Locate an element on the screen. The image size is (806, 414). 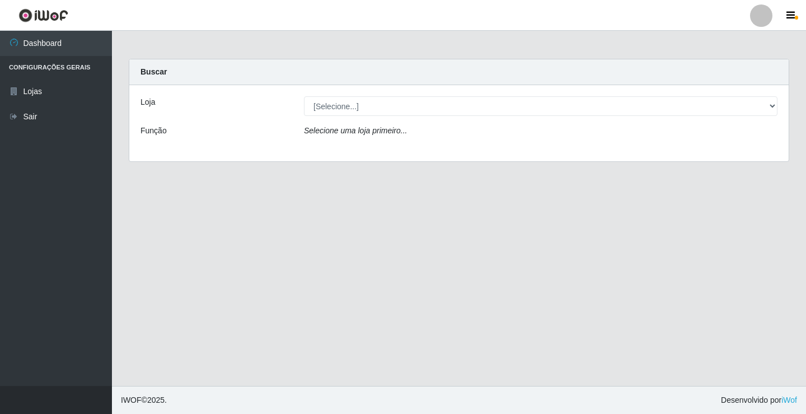
label: Função is located at coordinates (153, 130).